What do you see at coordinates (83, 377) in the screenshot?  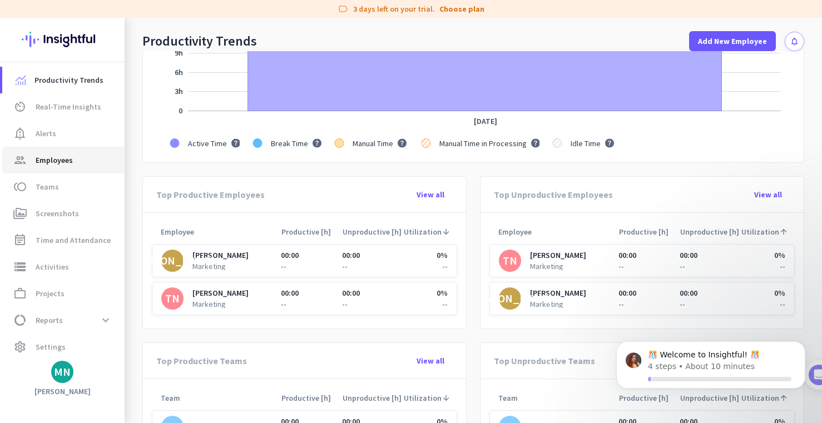 I see `span: Messages` at bounding box center [83, 377].